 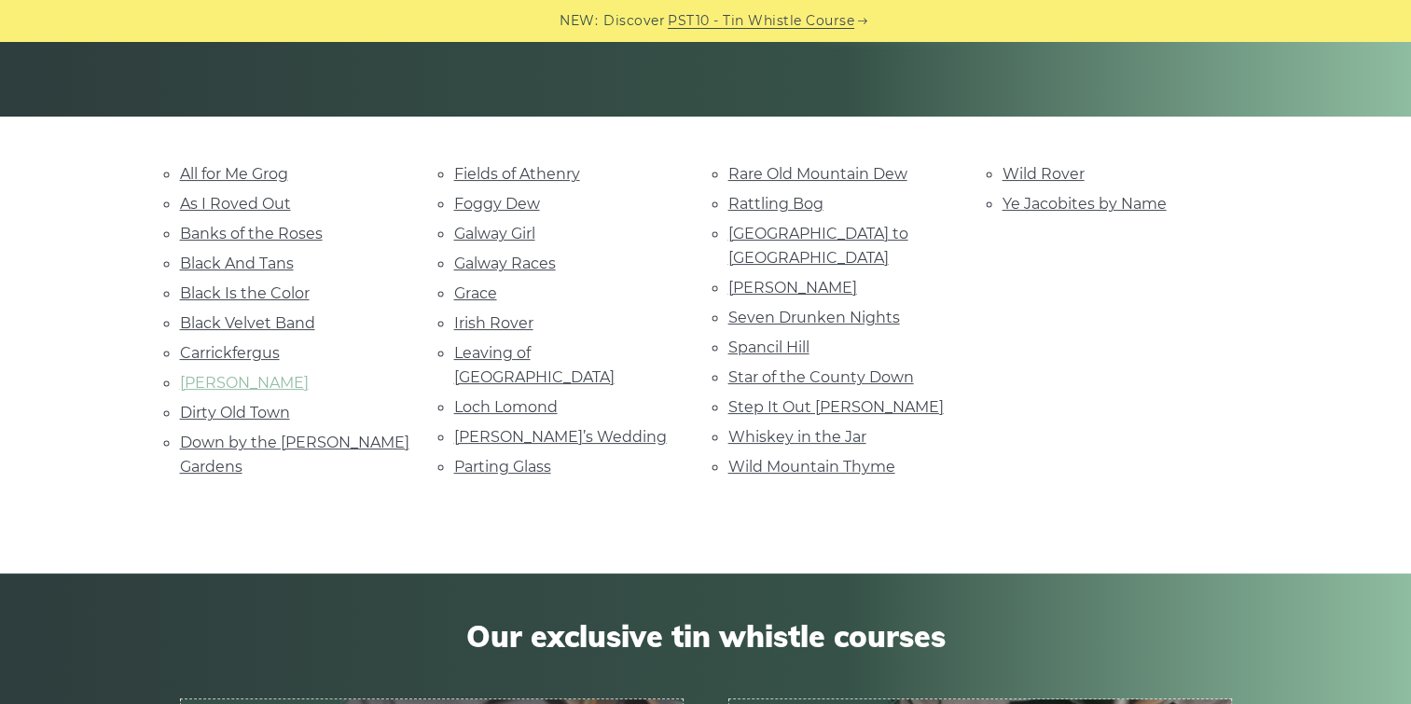 I want to click on span: NEW:, so click(x=578, y=21).